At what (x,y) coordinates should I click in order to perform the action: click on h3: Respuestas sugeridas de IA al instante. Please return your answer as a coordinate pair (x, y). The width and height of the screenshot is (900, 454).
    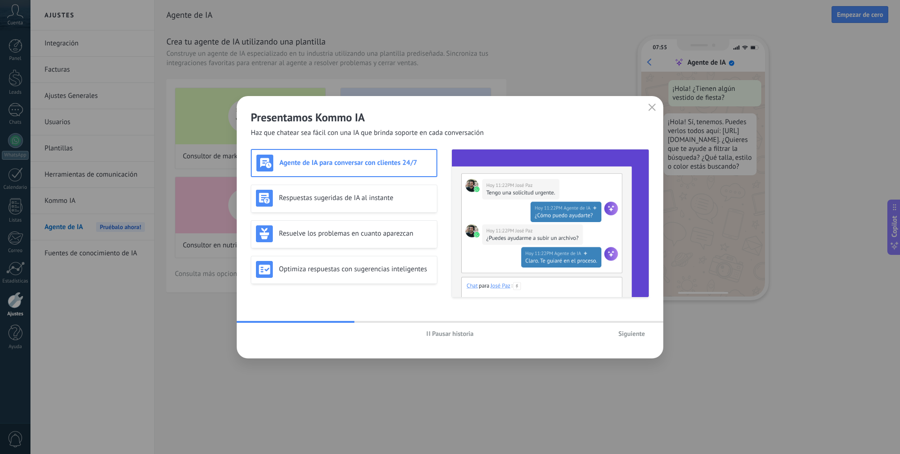
    Looking at the image, I should click on (356, 198).